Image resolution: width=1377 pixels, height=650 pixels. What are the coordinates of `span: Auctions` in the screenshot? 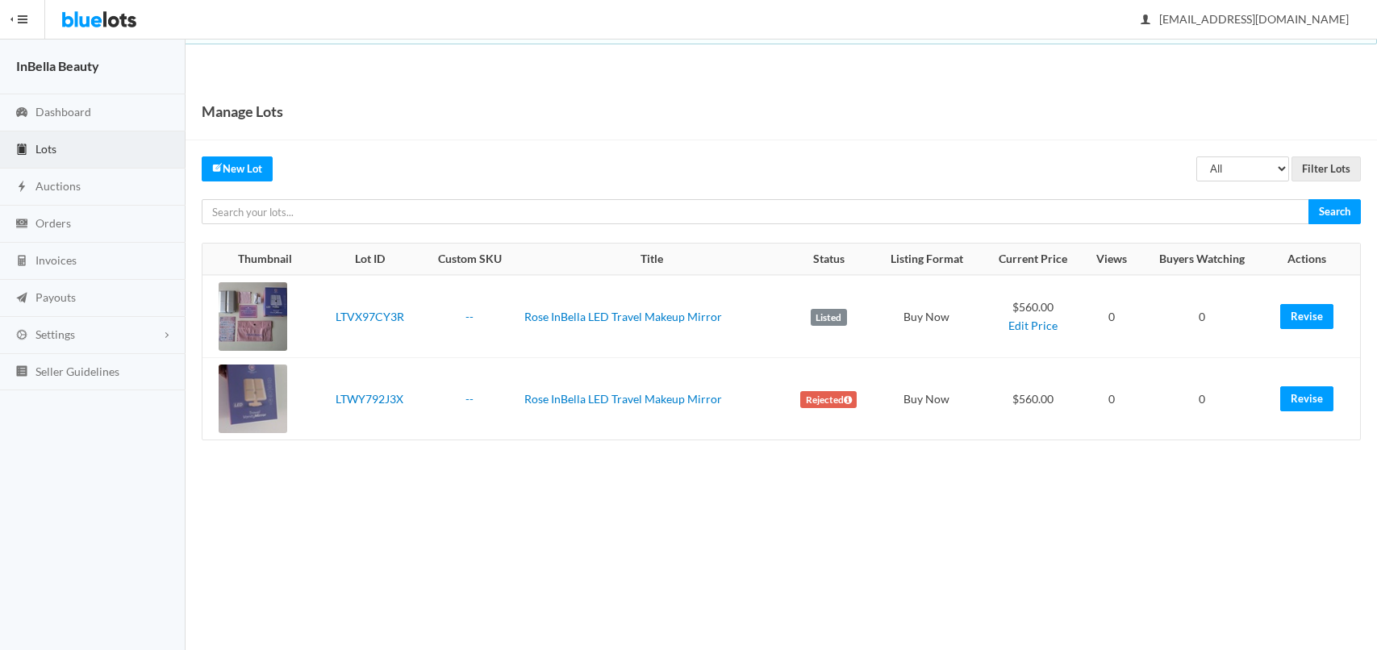 It's located at (58, 186).